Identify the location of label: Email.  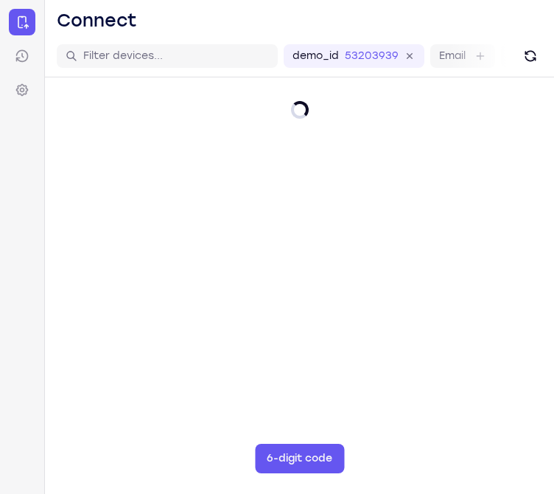
(452, 56).